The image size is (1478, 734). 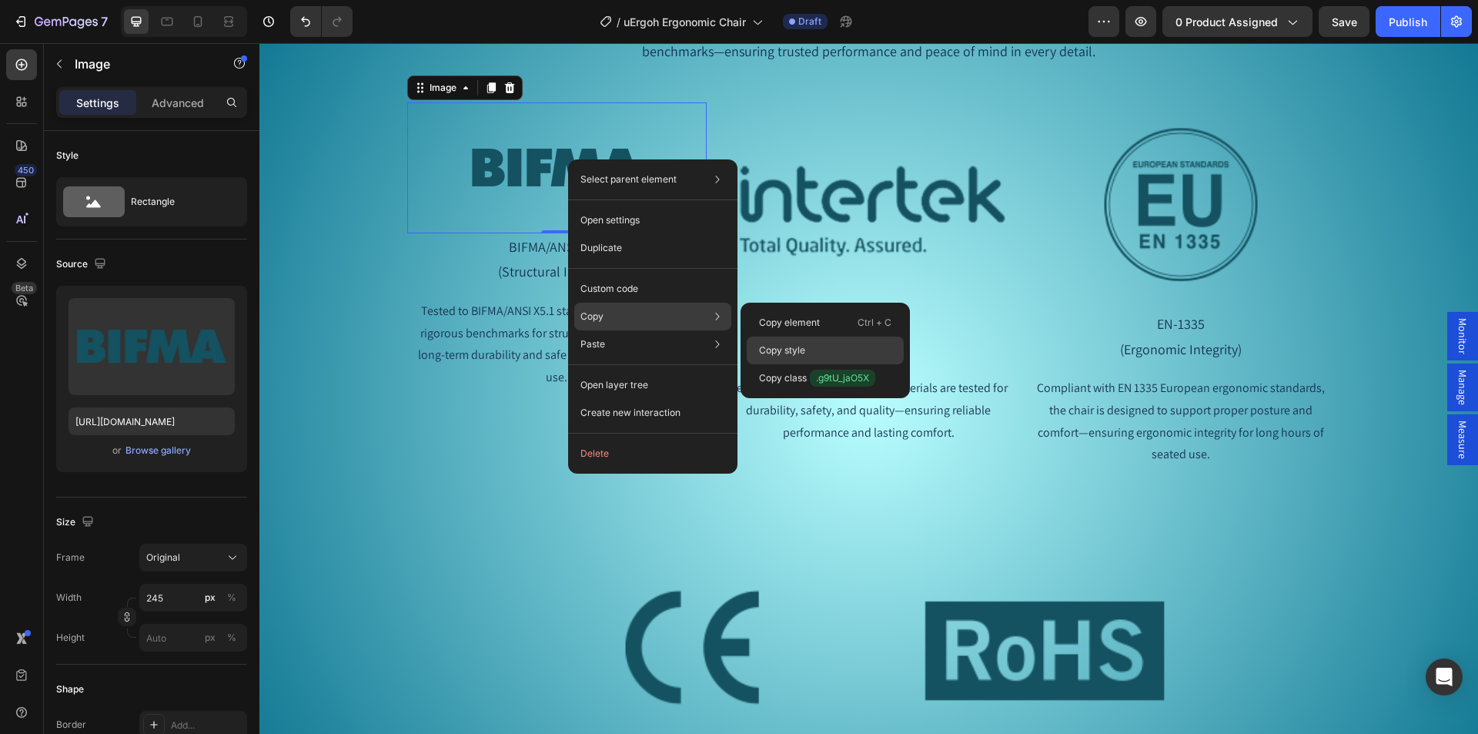 What do you see at coordinates (69, 598) in the screenshot?
I see `label: Width` at bounding box center [69, 598].